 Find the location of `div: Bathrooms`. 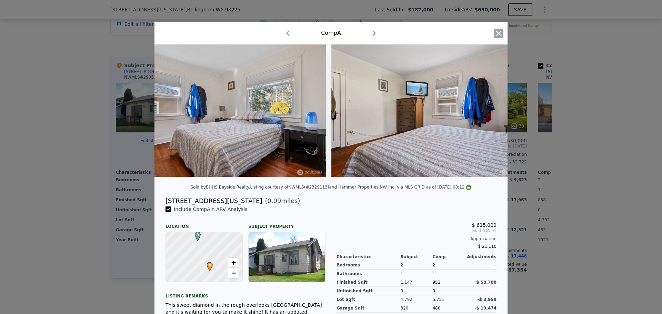

div: Bathrooms is located at coordinates (369, 274).